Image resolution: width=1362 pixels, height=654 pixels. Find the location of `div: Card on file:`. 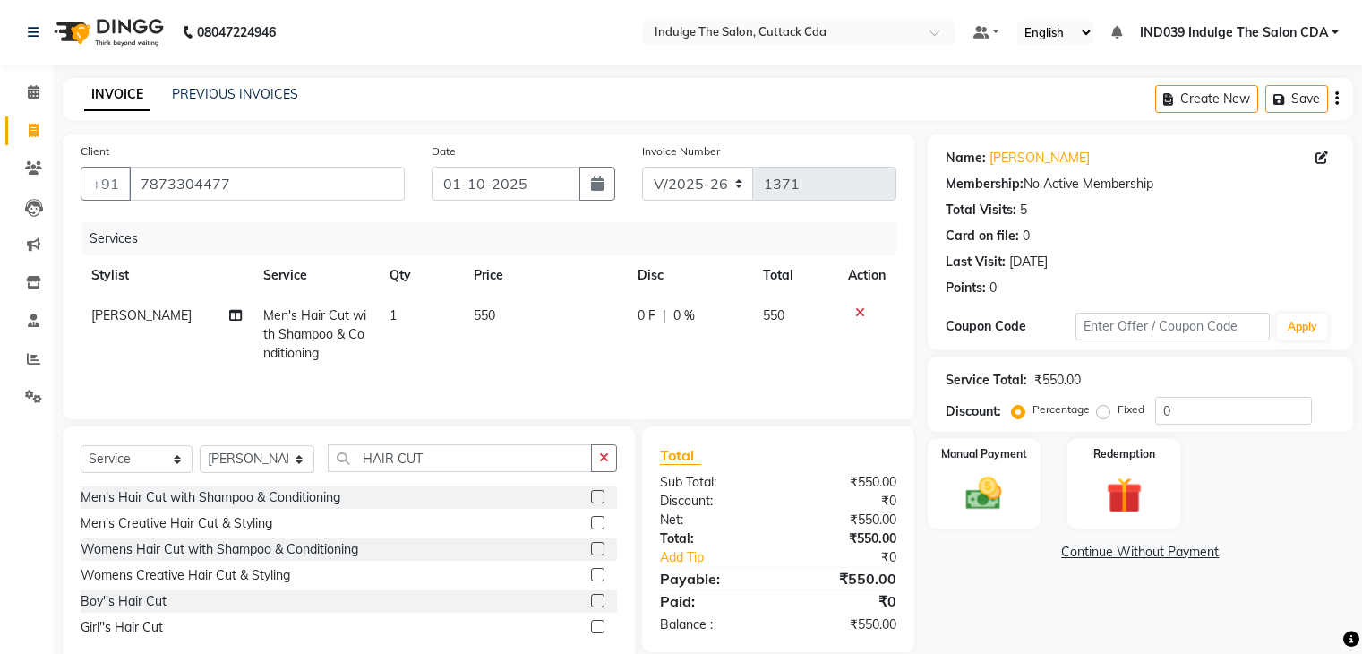

div: Card on file: is located at coordinates (983, 236).